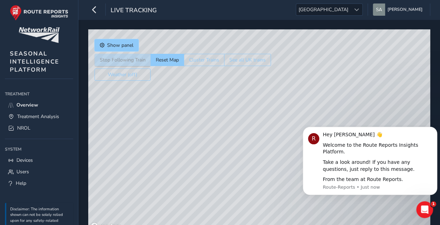  I want to click on button: Show panel, so click(116, 45).